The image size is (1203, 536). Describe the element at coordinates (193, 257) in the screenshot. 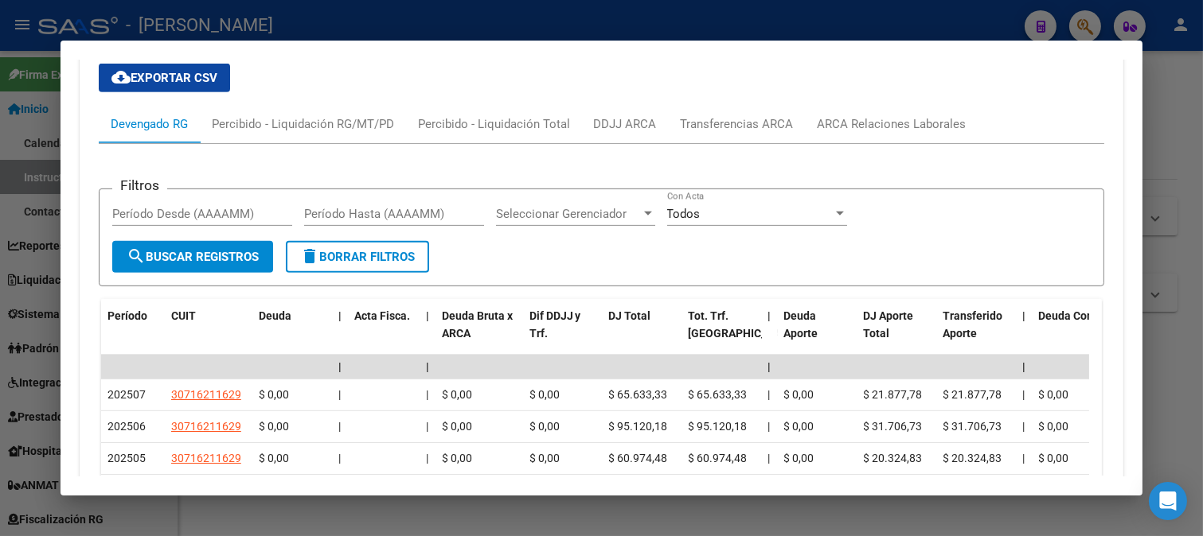

I see `button: Buscar Registros` at that location.